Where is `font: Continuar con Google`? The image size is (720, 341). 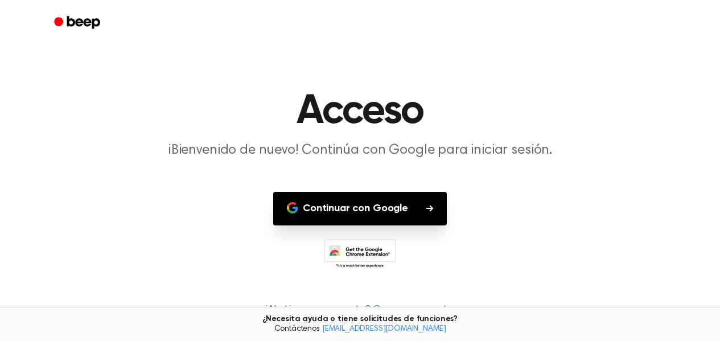
font: Continuar con Google is located at coordinates (355, 208).